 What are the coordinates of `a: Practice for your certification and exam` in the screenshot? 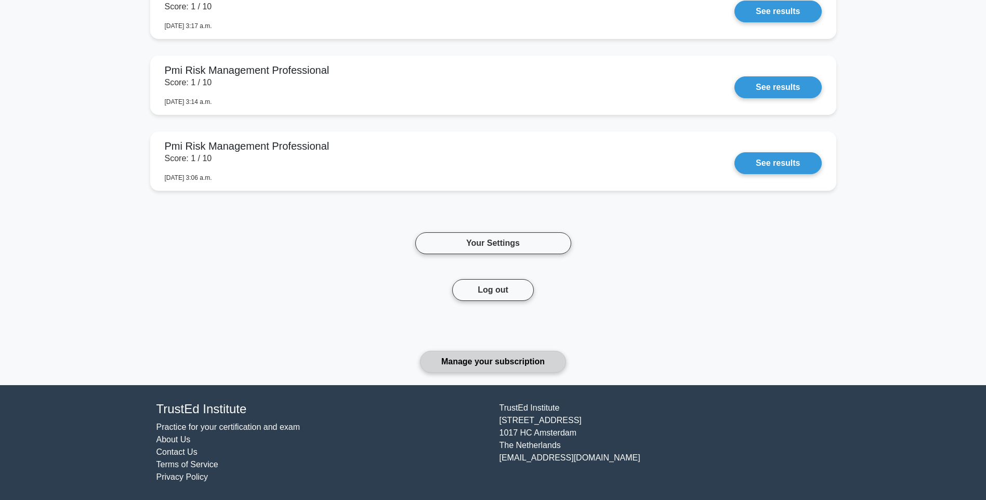 It's located at (228, 427).